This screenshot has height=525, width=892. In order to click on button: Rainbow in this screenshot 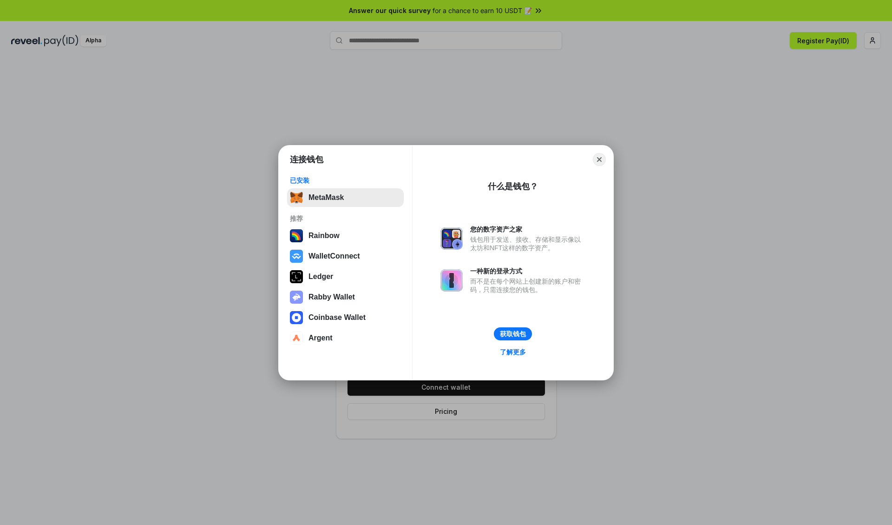, I will do `click(345, 236)`.